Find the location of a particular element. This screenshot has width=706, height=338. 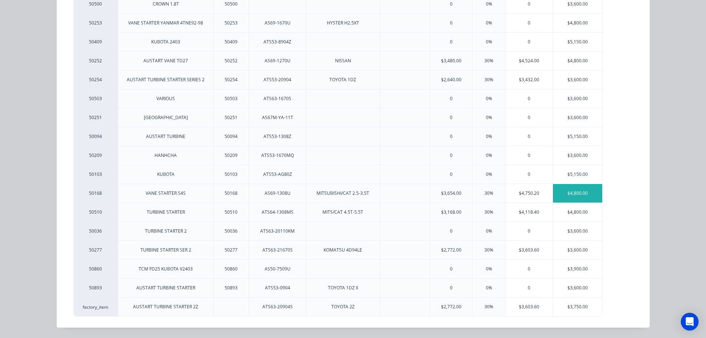

div: $3,480.00 is located at coordinates (451, 61).